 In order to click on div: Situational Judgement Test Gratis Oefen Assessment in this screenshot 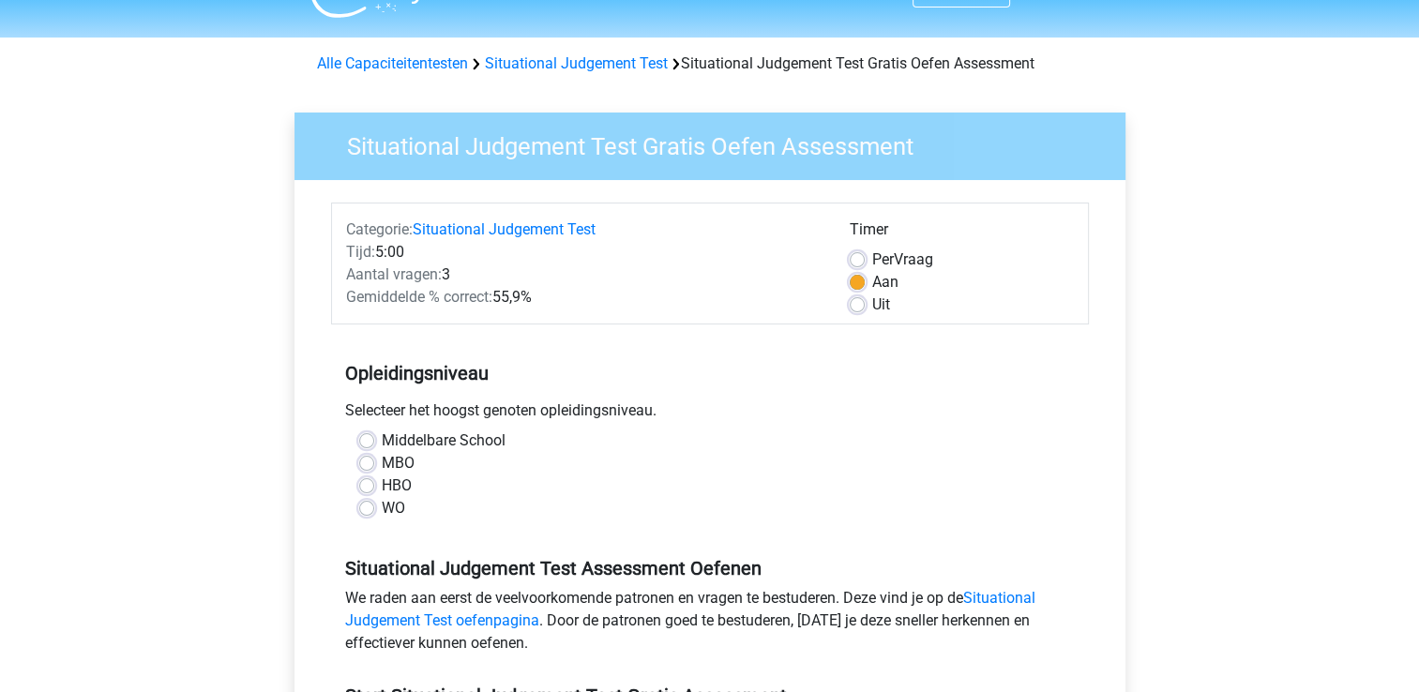, I will do `click(710, 64)`.